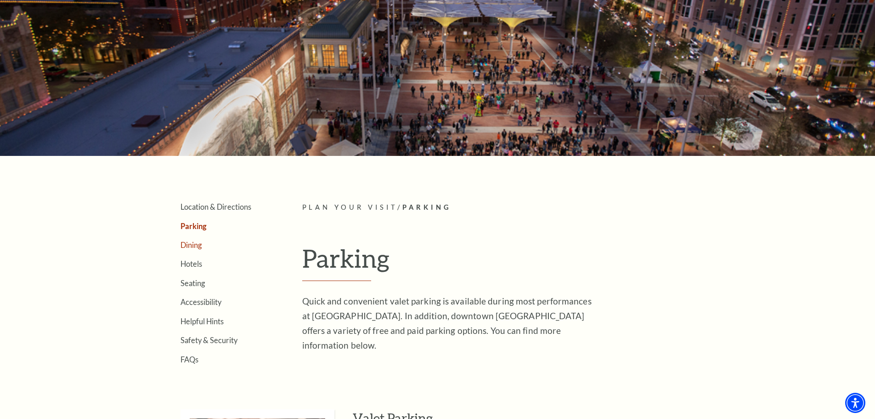  What do you see at coordinates (191, 244) in the screenshot?
I see `a: Dining` at bounding box center [191, 244].